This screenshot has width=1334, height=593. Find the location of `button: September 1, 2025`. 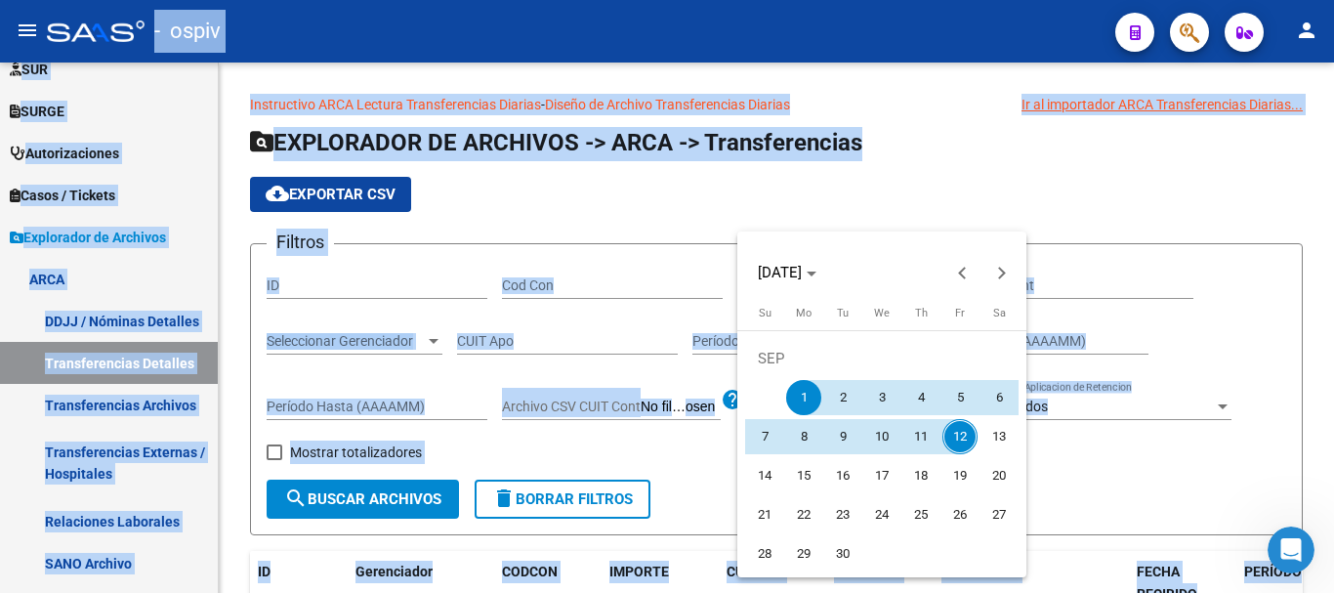

button: September 1, 2025 is located at coordinates (804, 397).